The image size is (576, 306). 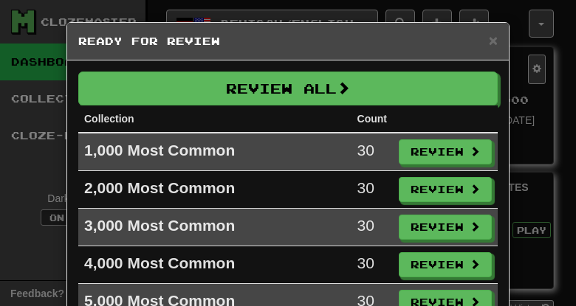 I want to click on button: Close, so click(x=493, y=40).